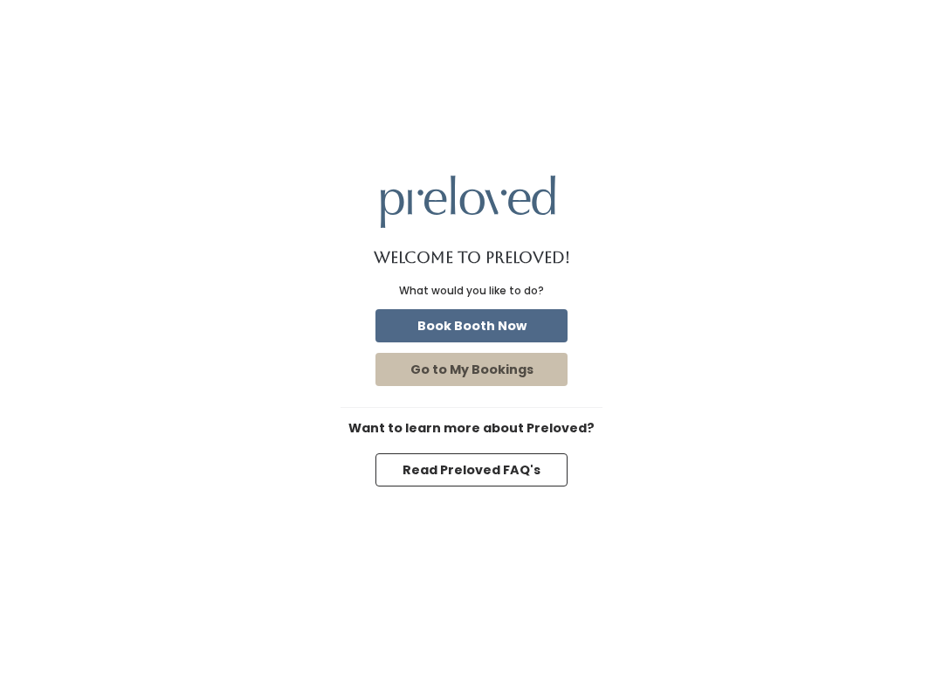 The image size is (943, 690). Describe the element at coordinates (472, 429) in the screenshot. I see `h6: Want to learn more about Preloved?` at that location.